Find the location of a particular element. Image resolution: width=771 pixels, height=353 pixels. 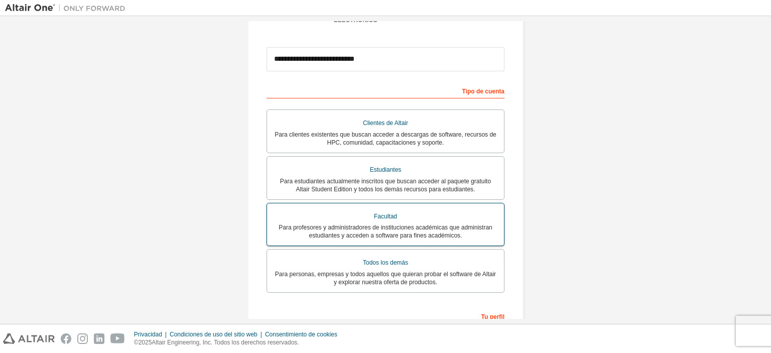

img: Altair Uno is located at coordinates (68, 8).